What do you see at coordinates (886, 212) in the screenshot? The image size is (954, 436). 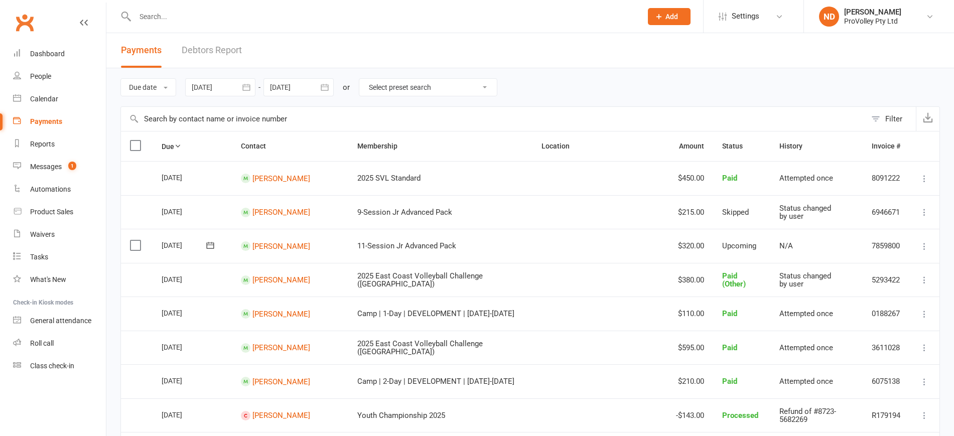 I see `td: 6946671` at bounding box center [886, 212].